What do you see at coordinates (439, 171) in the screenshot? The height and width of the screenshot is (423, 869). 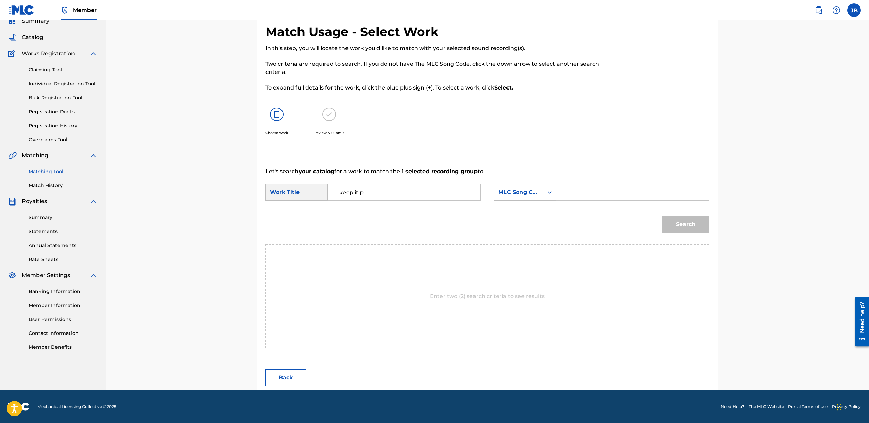 I see `strong: 1 selected recording group` at bounding box center [439, 171].